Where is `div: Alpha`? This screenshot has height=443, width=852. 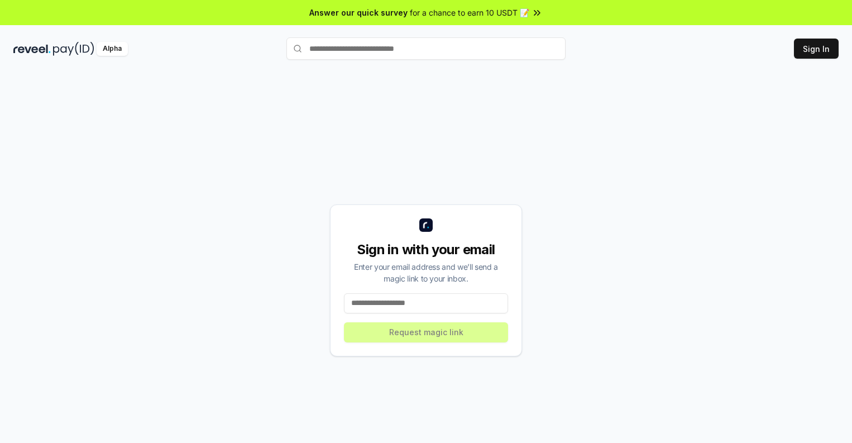 div: Alpha is located at coordinates (112, 49).